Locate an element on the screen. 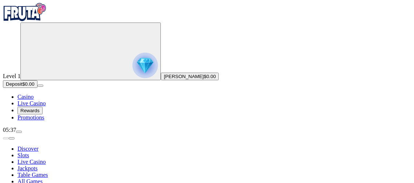 Image resolution: width=414 pixels, height=183 pixels. span: Rewards is located at coordinates (30, 111).